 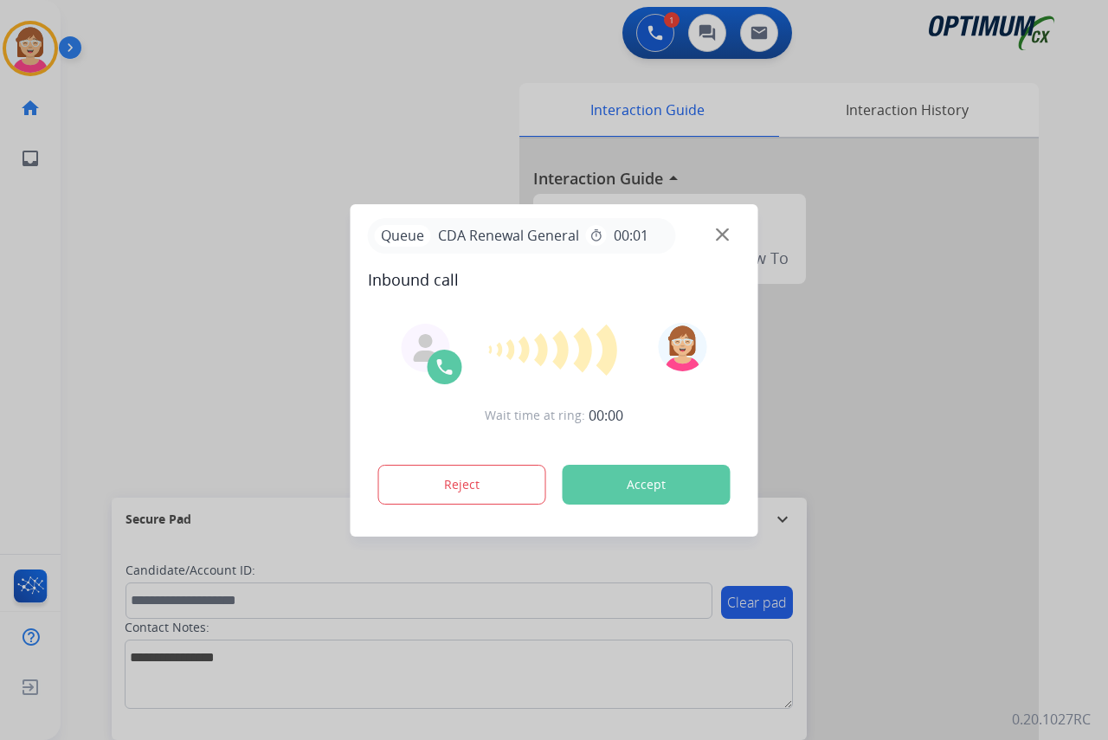 I want to click on button: Accept, so click(x=647, y=485).